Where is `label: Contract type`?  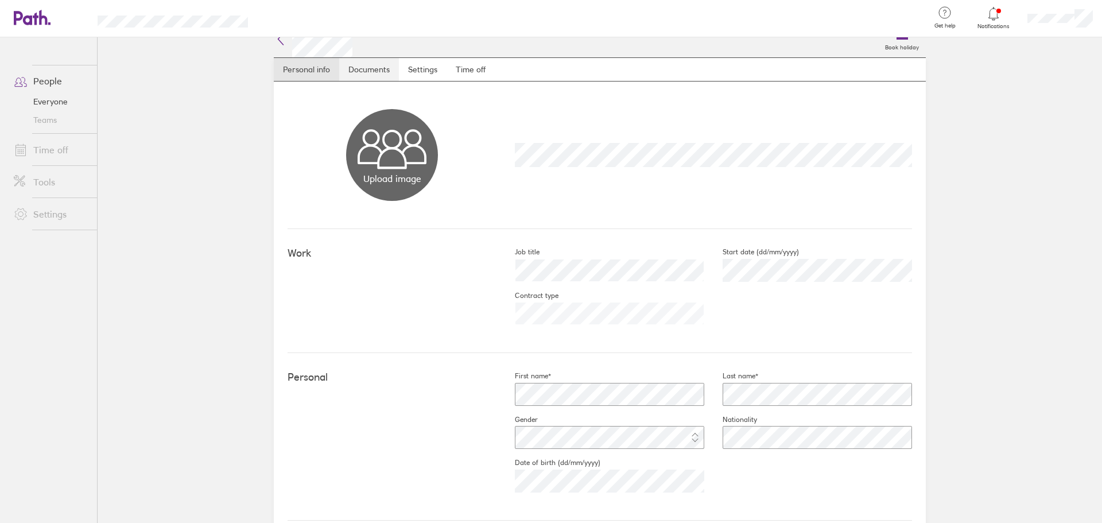
label: Contract type is located at coordinates (527, 295).